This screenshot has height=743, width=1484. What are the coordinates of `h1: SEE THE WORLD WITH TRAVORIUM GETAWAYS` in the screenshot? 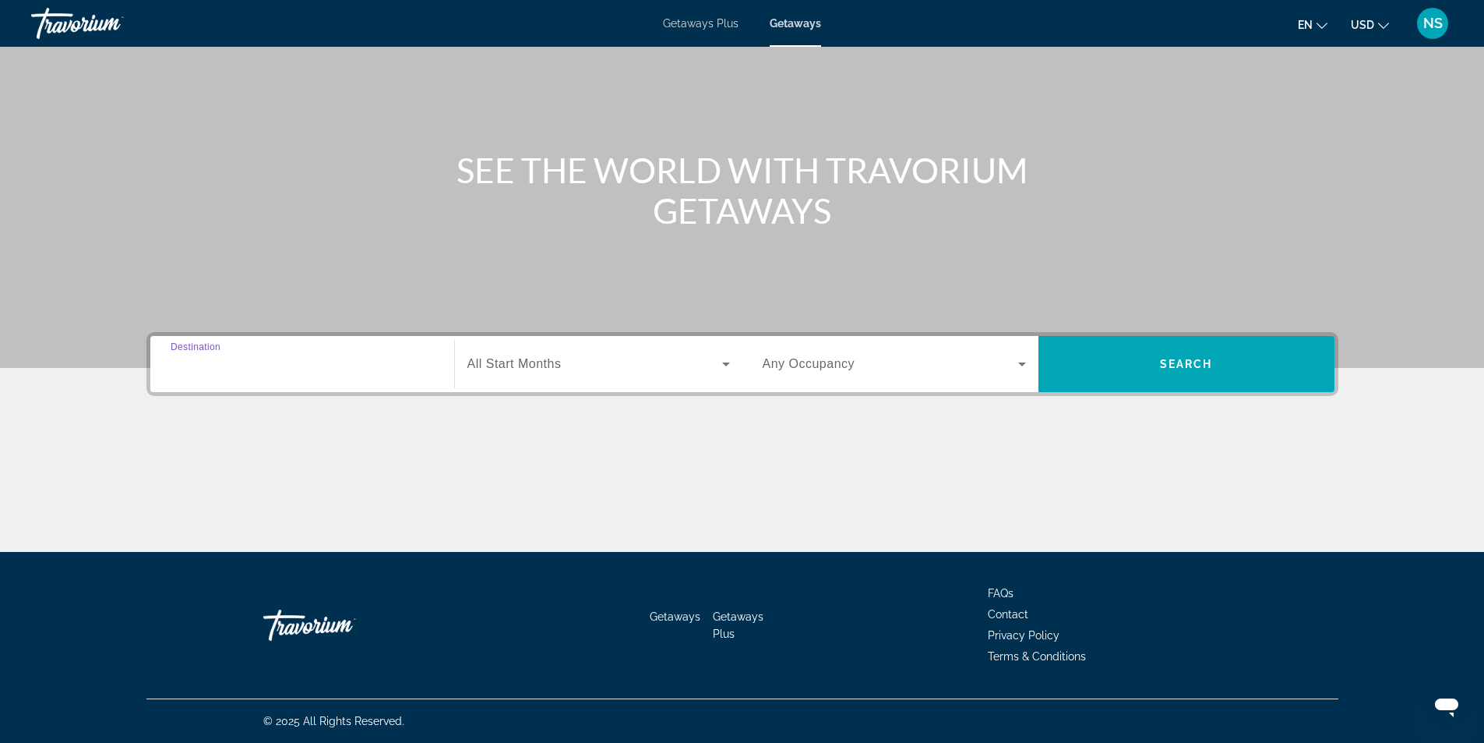 It's located at (743, 190).